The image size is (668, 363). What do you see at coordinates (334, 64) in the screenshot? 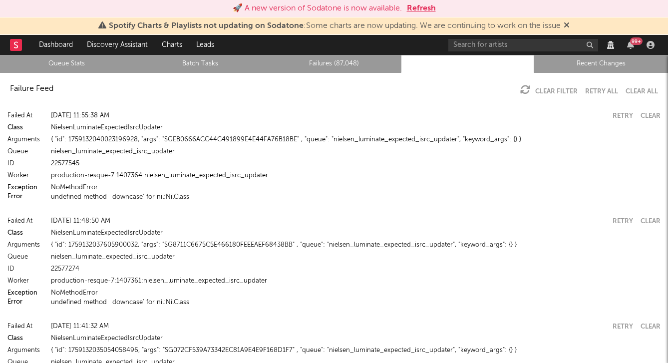
I see `a: Failures (87,048)` at bounding box center [334, 64].